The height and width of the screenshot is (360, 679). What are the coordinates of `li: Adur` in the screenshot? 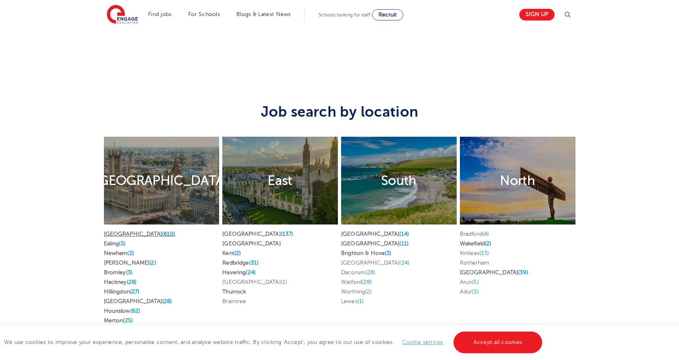 It's located at (517, 292).